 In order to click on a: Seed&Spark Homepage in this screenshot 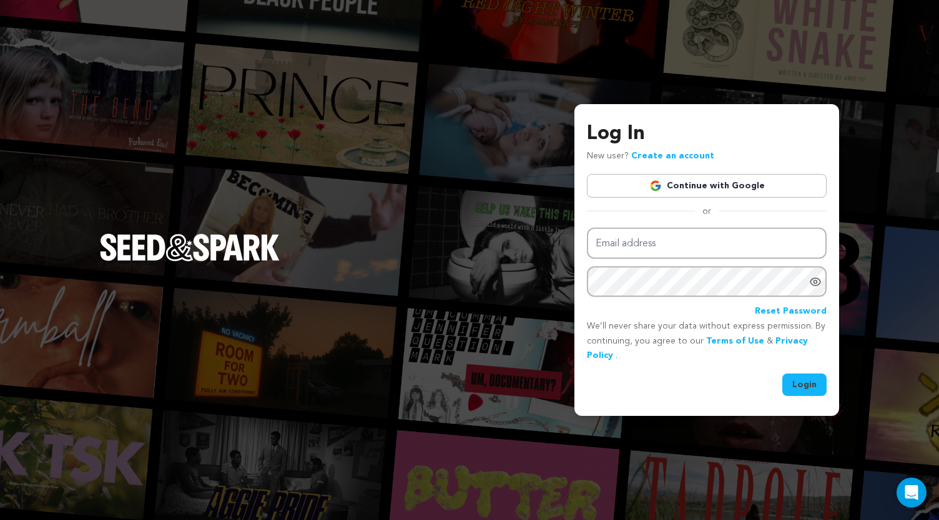, I will do `click(190, 260)`.